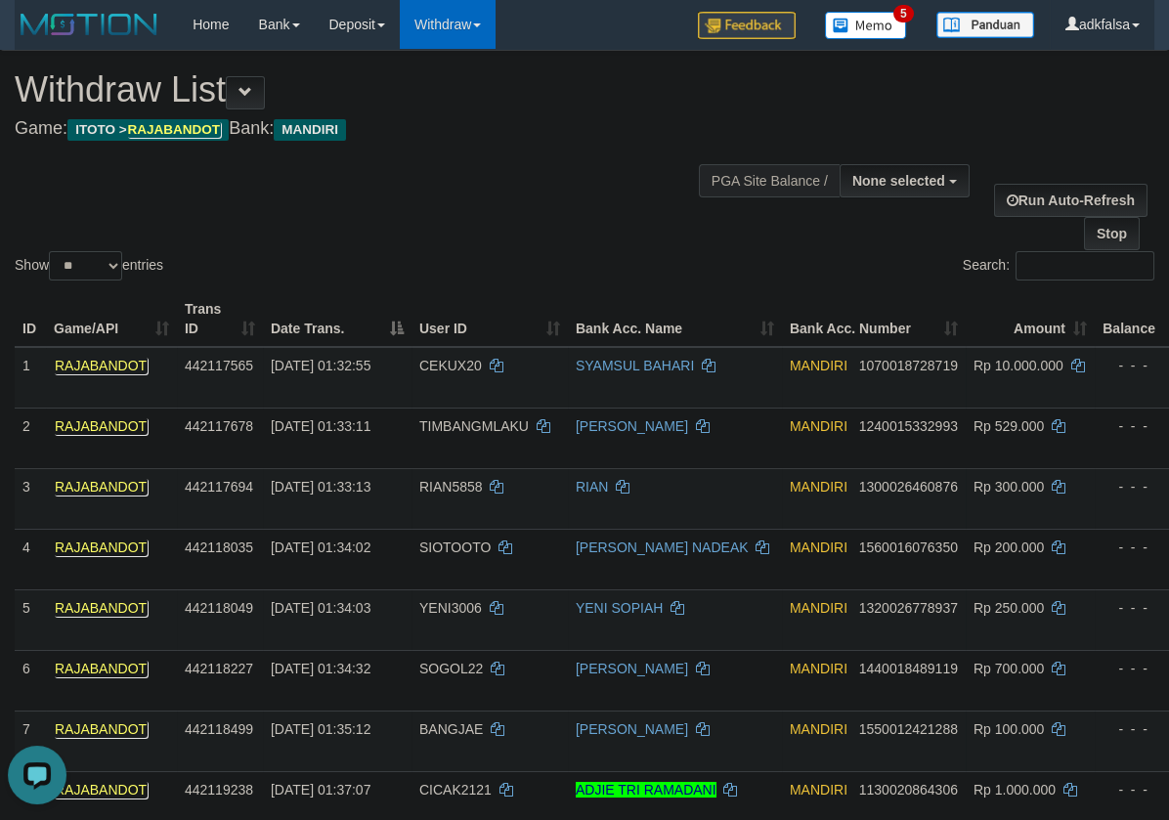 Image resolution: width=1169 pixels, height=820 pixels. I want to click on span: 442119238, so click(219, 789).